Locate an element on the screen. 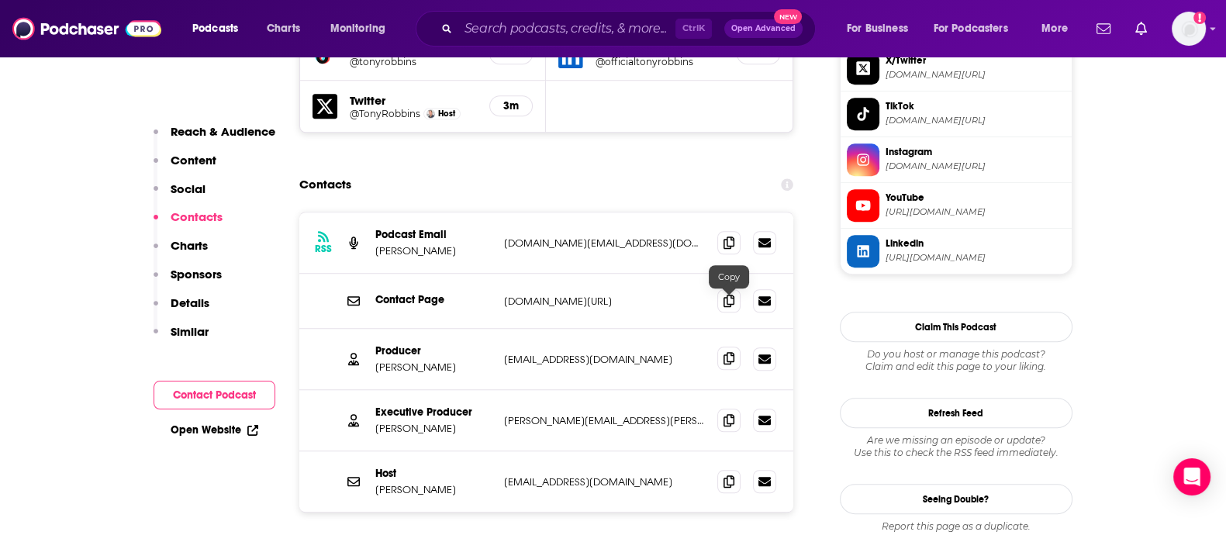  p: Contacts is located at coordinates (196, 216).